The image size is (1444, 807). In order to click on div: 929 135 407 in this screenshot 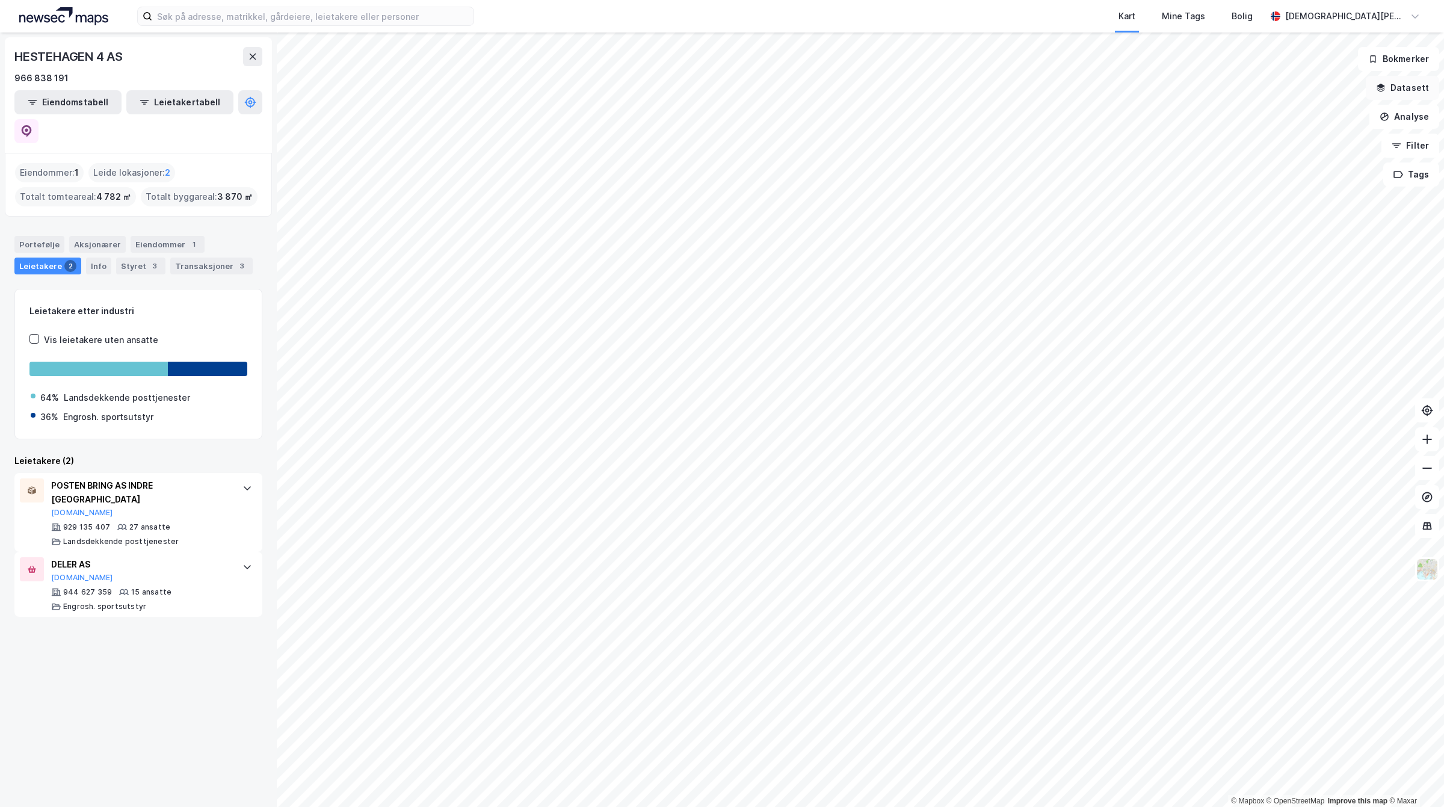, I will do `click(87, 527)`.